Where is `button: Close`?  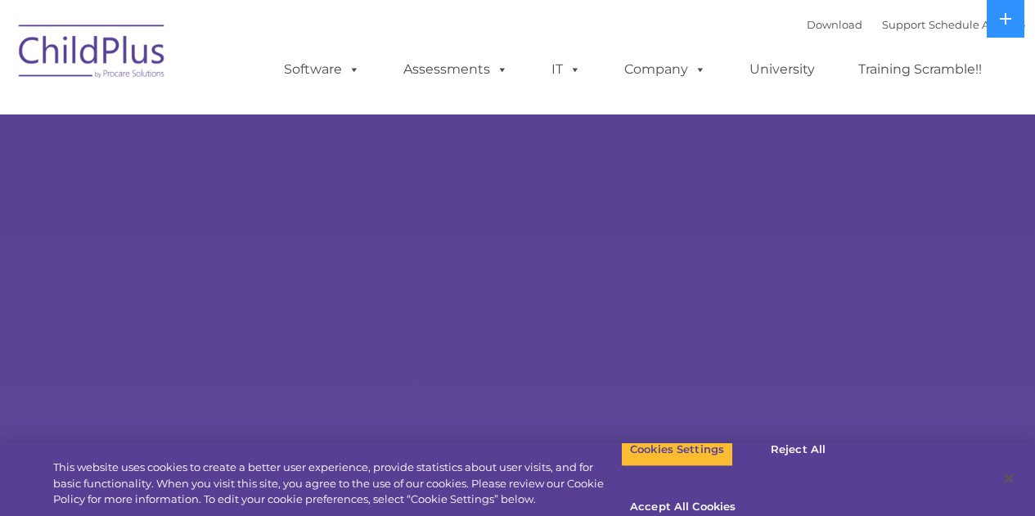
button: Close is located at coordinates (1009, 479).